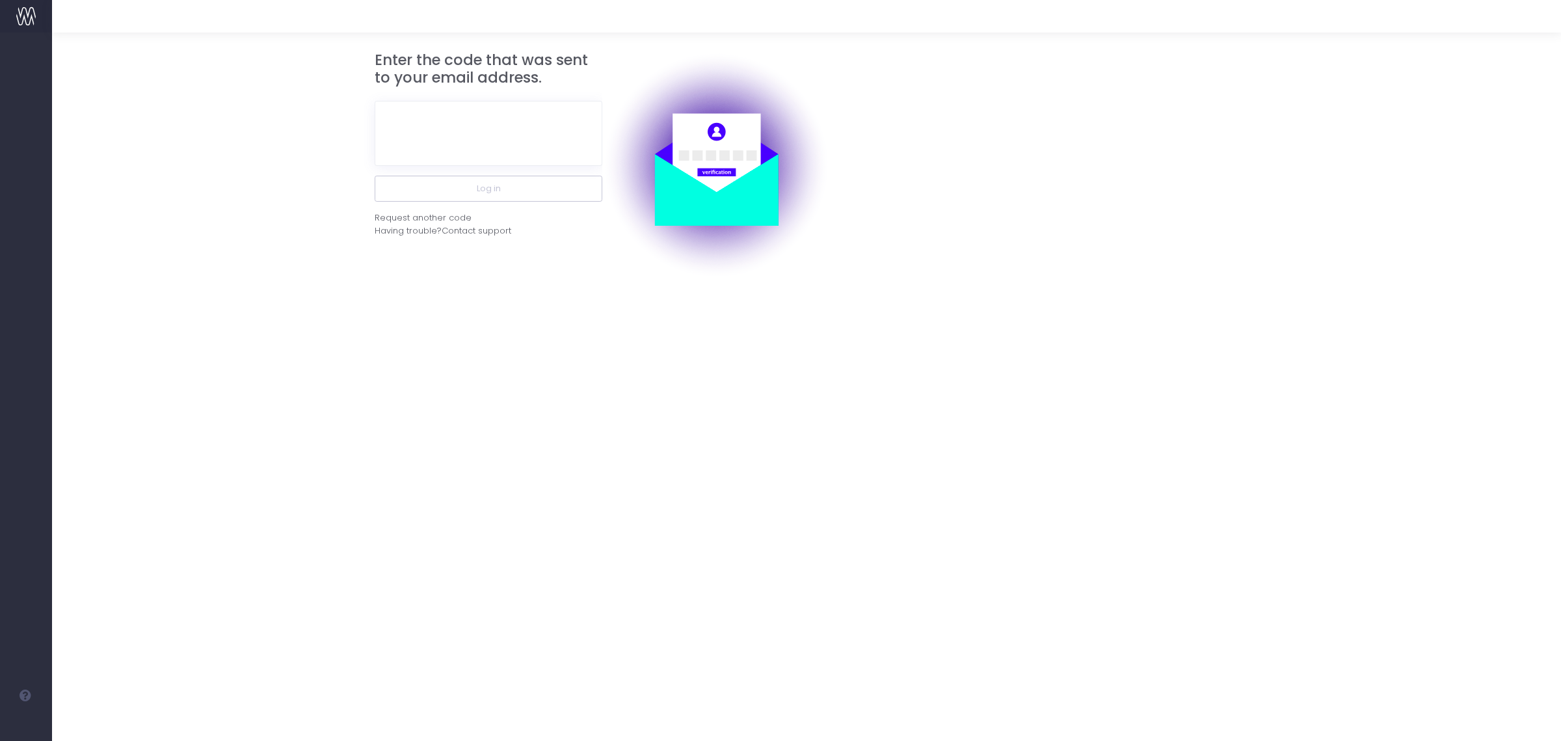  I want to click on span: Contact support, so click(476, 231).